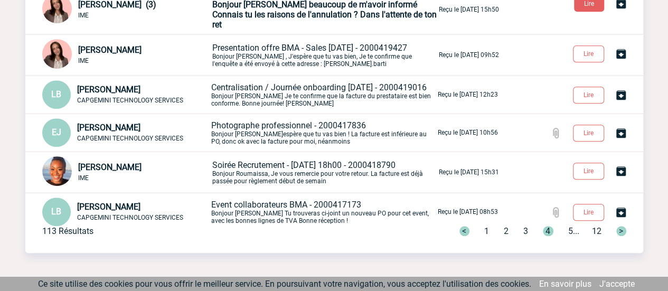  Describe the element at coordinates (285, 284) in the screenshot. I see `span: Ce site utilise des cookies pour vous offrir le meilleur service. En poursuivant votre navigation...` at that location.